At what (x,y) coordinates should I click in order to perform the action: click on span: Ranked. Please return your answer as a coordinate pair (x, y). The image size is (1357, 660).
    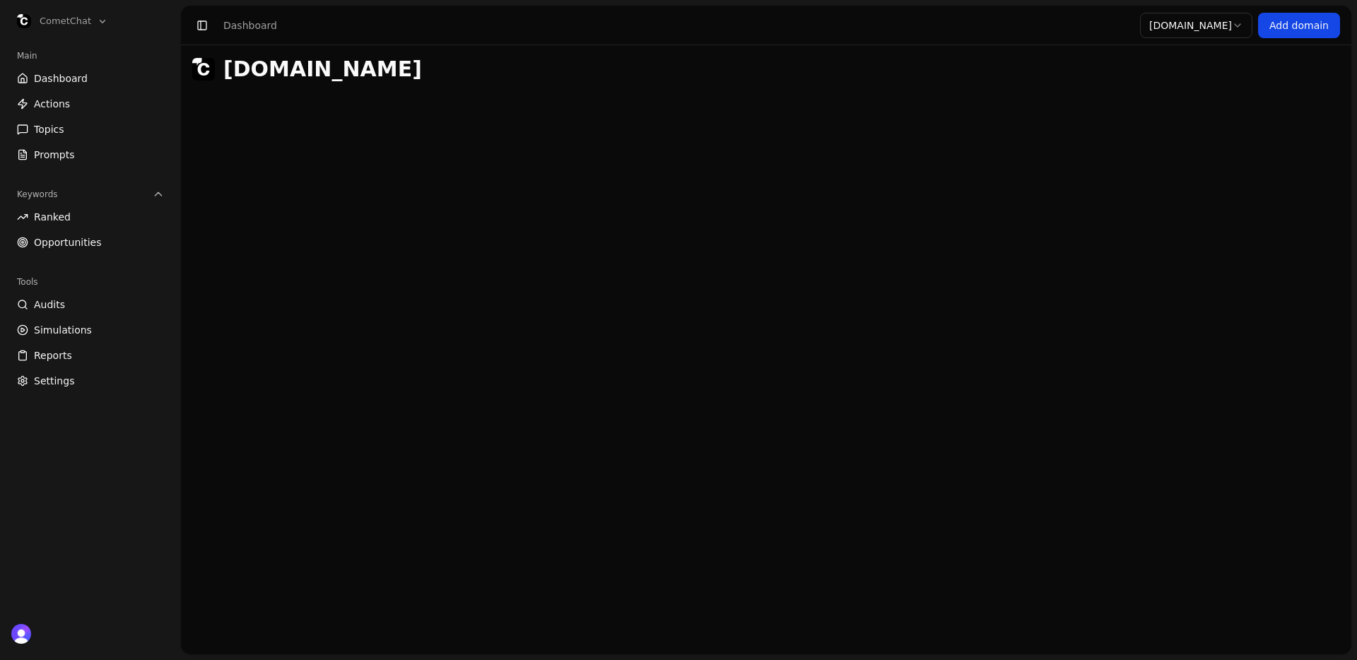
    Looking at the image, I should click on (52, 217).